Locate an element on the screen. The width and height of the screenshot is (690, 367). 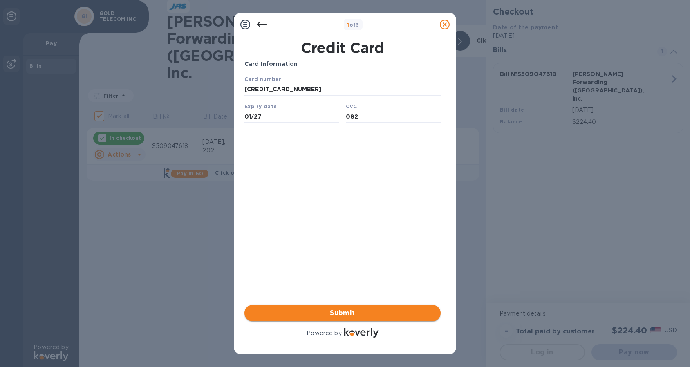
span: 1 is located at coordinates (348, 25).